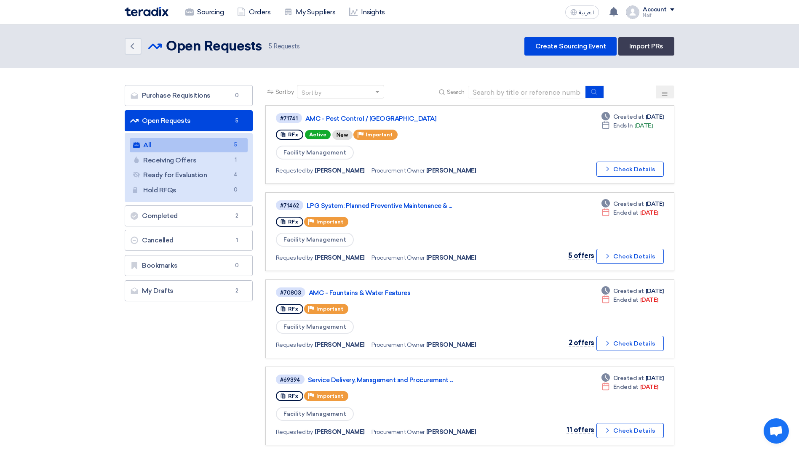 This screenshot has width=799, height=452. Describe the element at coordinates (570, 46) in the screenshot. I see `a: Create Sourcing Event` at that location.